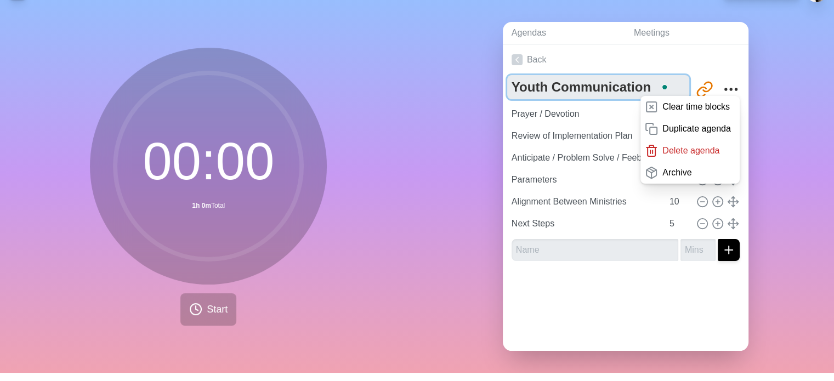 The image size is (834, 381). I want to click on a: Meetings, so click(687, 33).